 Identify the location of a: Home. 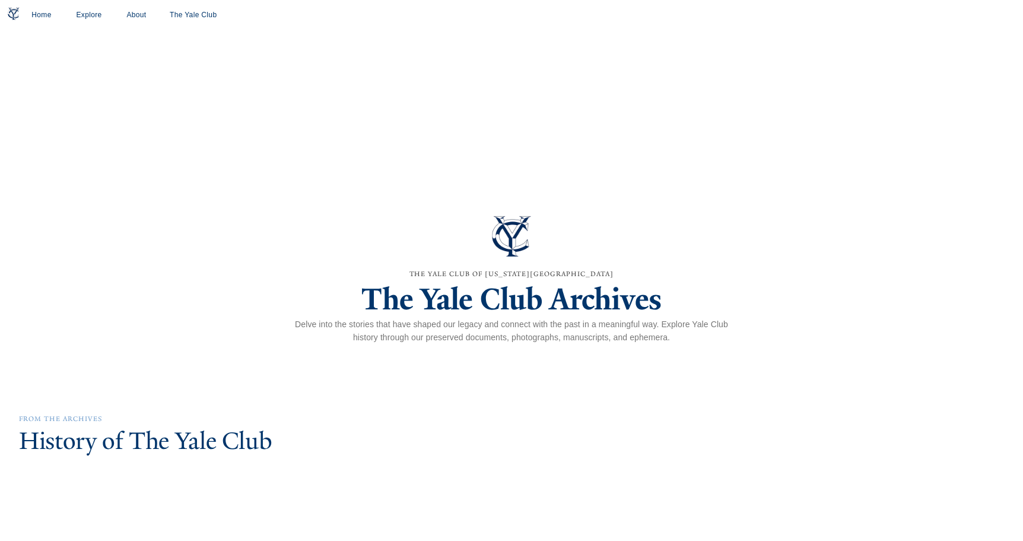
(42, 15).